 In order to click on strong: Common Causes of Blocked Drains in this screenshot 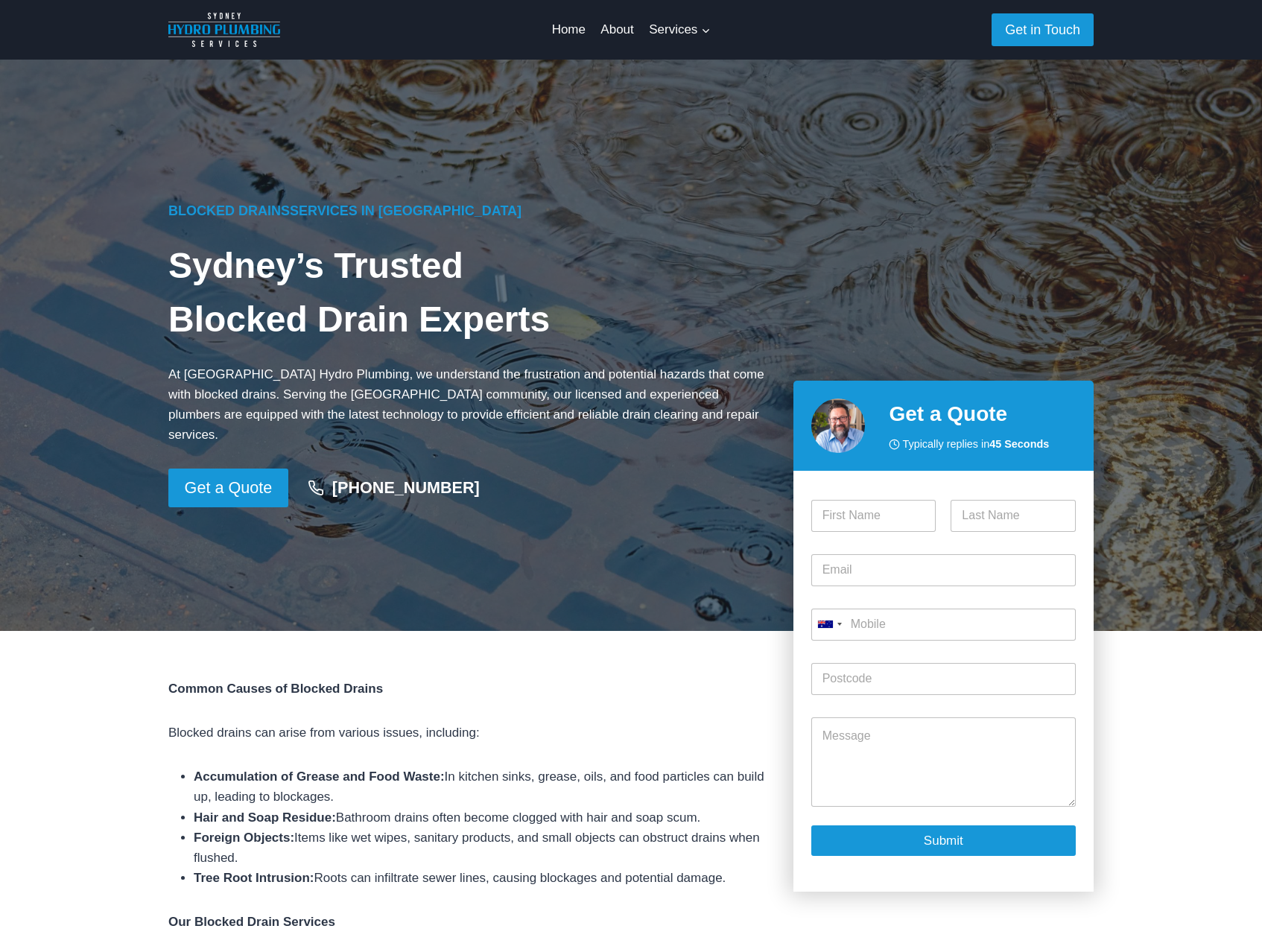, I will do `click(276, 689)`.